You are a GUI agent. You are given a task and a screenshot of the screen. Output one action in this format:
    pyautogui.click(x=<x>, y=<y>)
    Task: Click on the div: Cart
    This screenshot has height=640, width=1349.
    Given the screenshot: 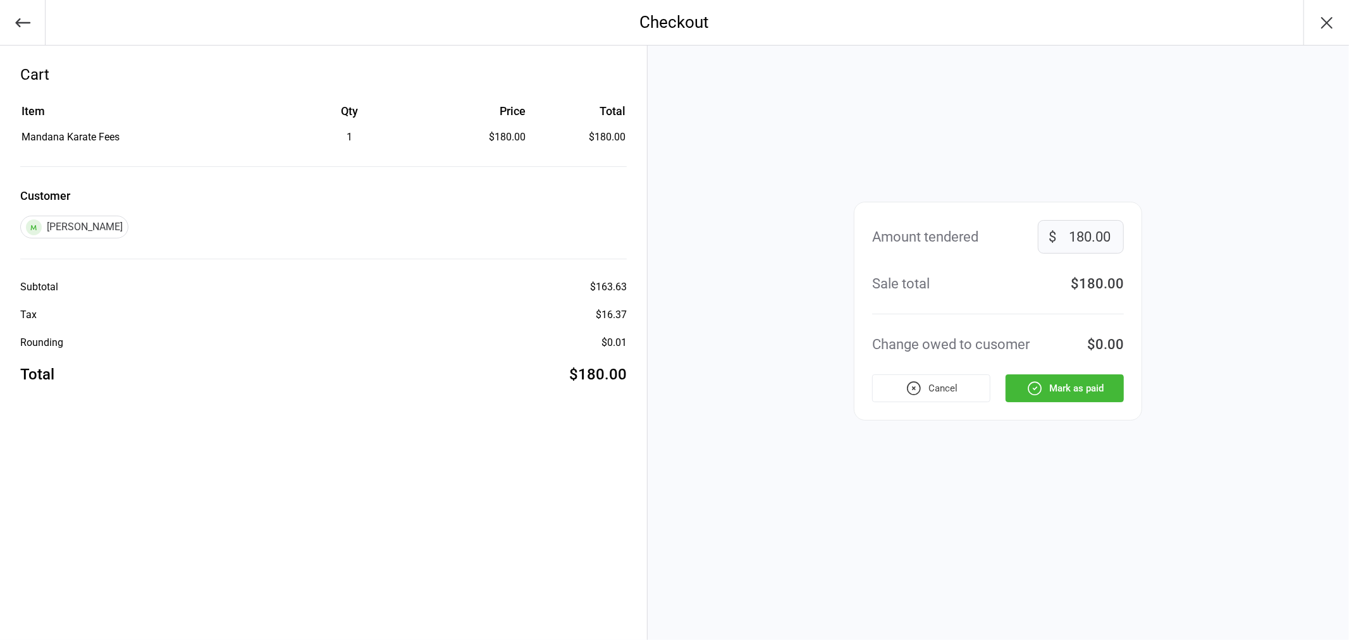 What is the action you would take?
    pyautogui.click(x=323, y=75)
    